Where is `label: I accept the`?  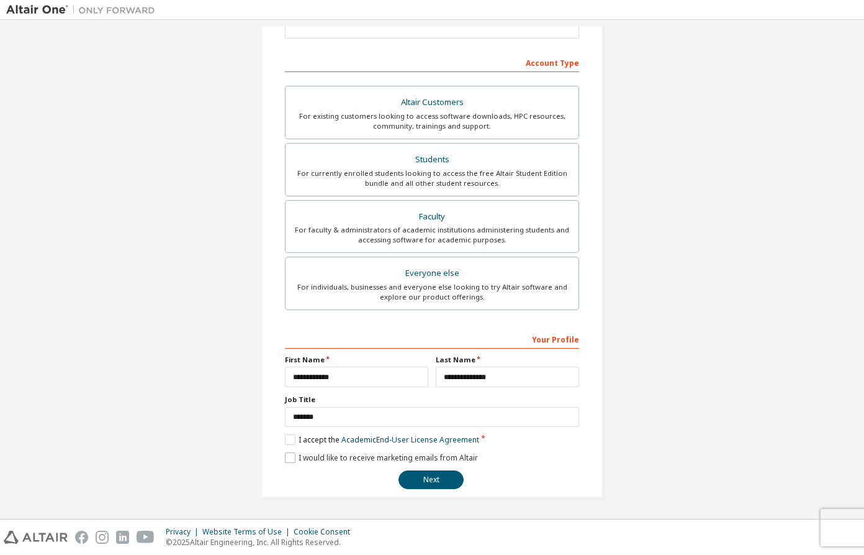
label: I accept the is located at coordinates (382, 439).